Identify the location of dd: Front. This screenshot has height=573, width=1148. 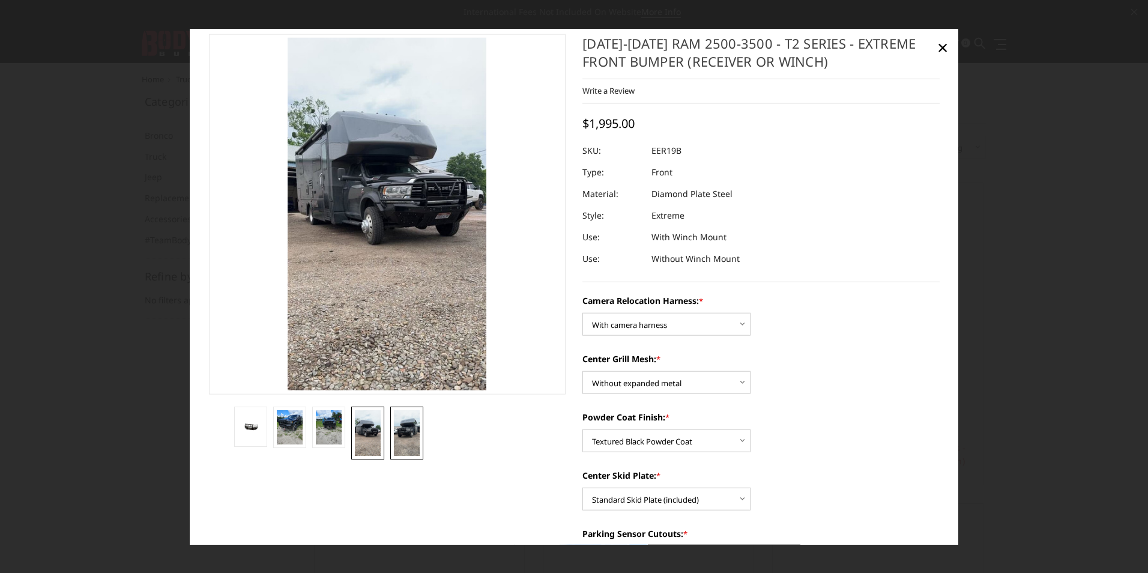
(662, 172).